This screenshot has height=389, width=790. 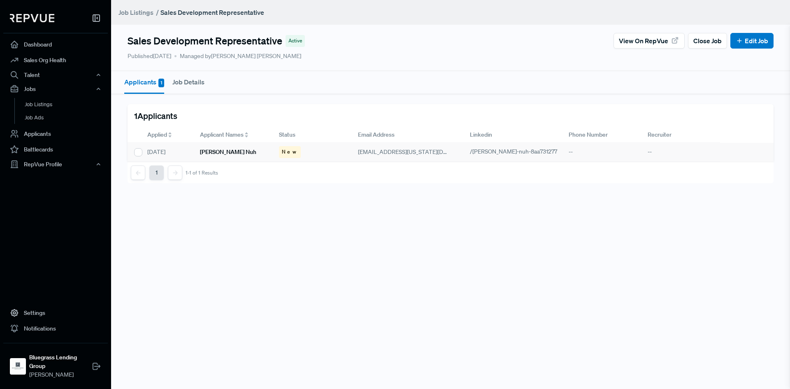 What do you see at coordinates (32, 18) in the screenshot?
I see `img: RepVue` at bounding box center [32, 18].